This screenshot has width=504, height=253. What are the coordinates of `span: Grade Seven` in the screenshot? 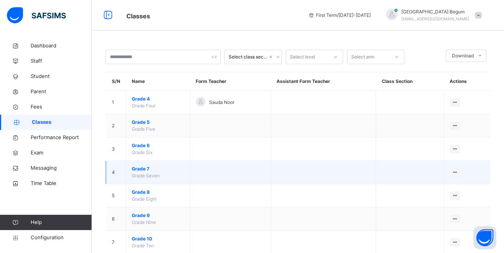 It's located at (145, 176).